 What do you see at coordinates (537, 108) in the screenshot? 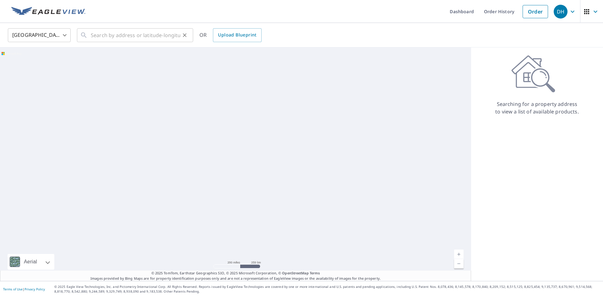
I see `p: Searching for a property address to view a list of available products.` at bounding box center [537, 108].